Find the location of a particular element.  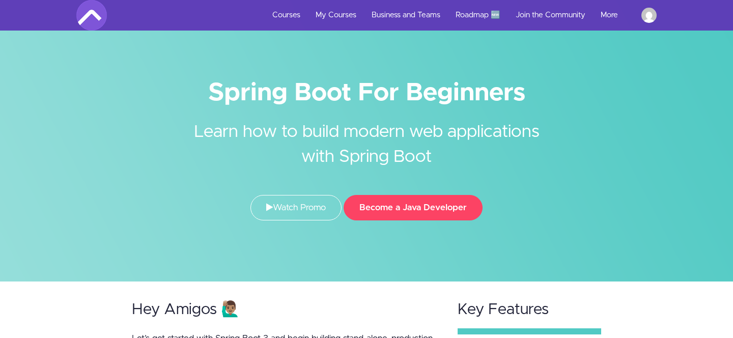

button: Become a Java Developer is located at coordinates (413, 208).